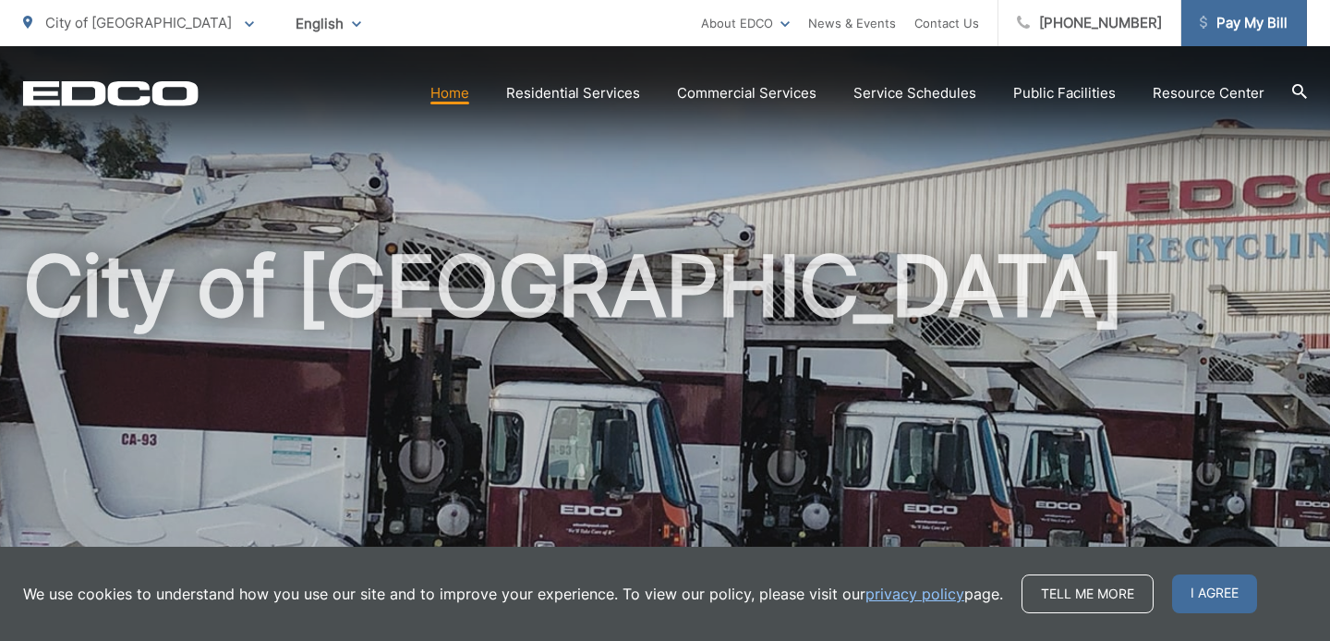 The width and height of the screenshot is (1330, 641). What do you see at coordinates (573, 93) in the screenshot?
I see `a: Residential Services` at bounding box center [573, 93].